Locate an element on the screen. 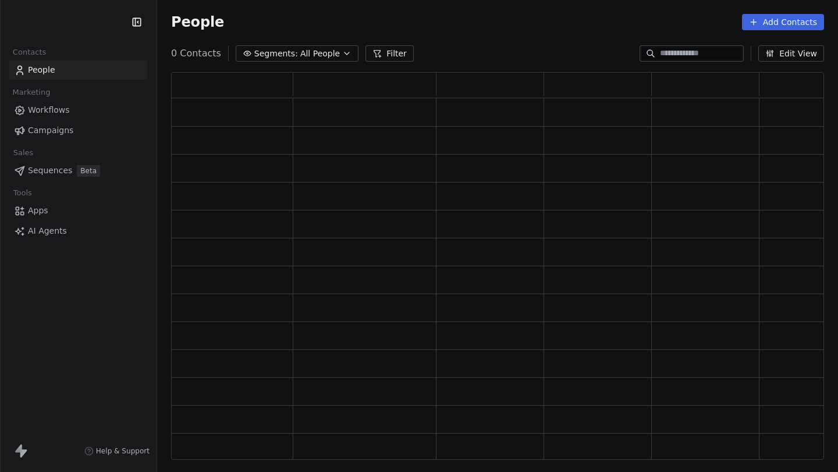  span: Marketing is located at coordinates (31, 93).